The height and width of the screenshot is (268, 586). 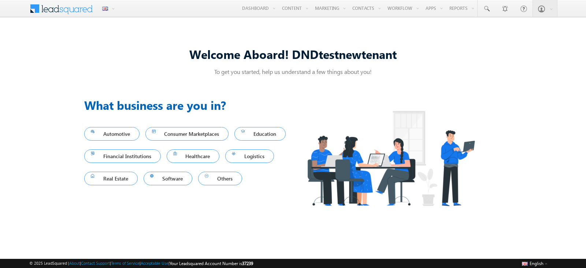 What do you see at coordinates (293, 71) in the screenshot?
I see `p: To get you started, help us understand a few things about you!` at bounding box center [293, 71].